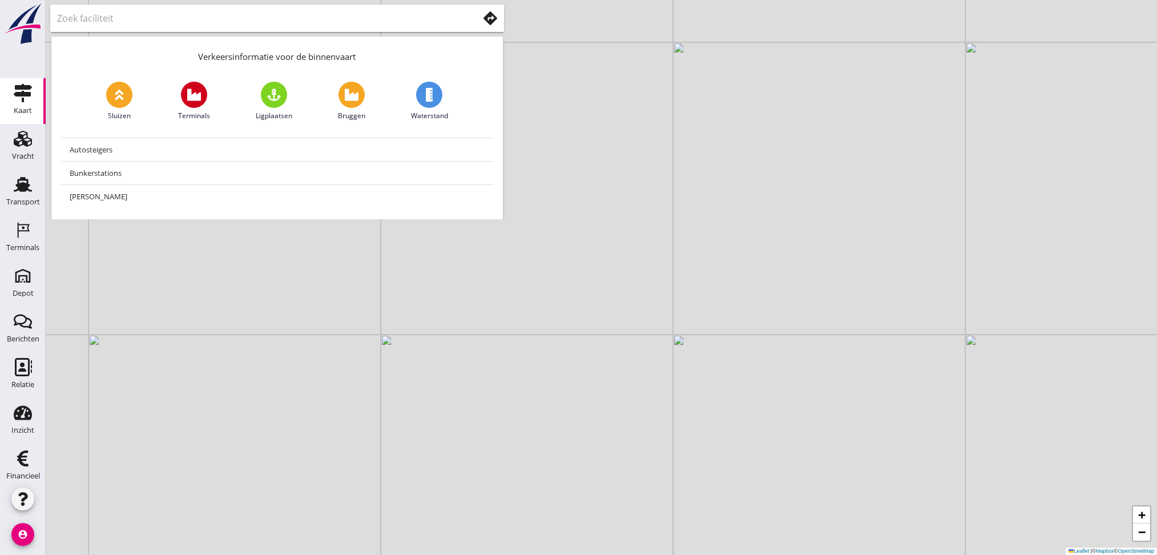  Describe the element at coordinates (429, 116) in the screenshot. I see `span: Waterstand` at that location.